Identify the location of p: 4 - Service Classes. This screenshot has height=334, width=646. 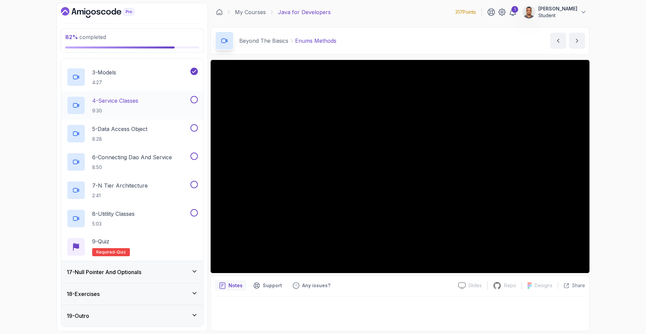
(115, 101).